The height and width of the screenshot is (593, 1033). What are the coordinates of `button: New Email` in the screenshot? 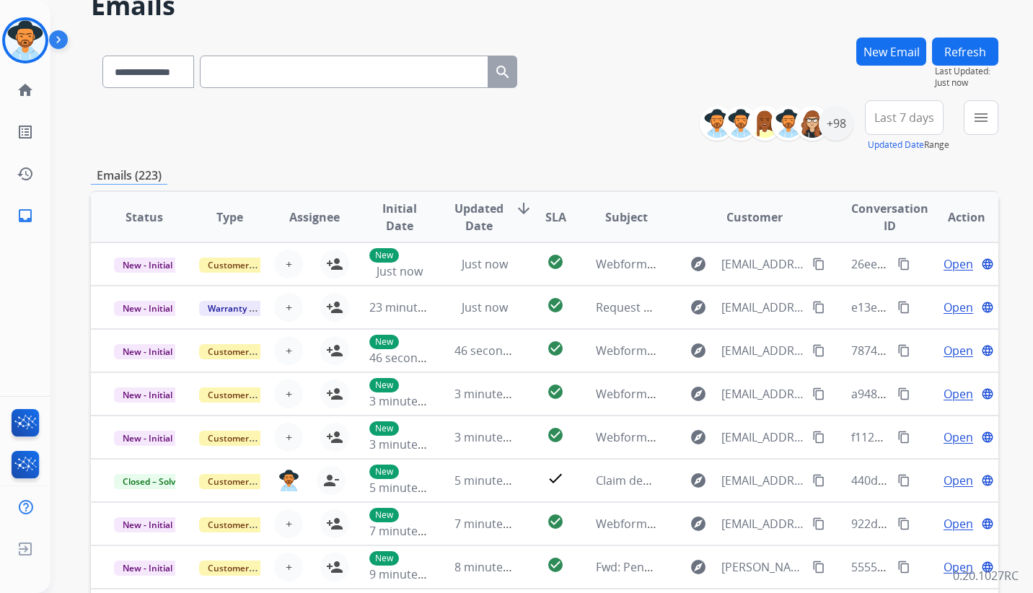 It's located at (891, 51).